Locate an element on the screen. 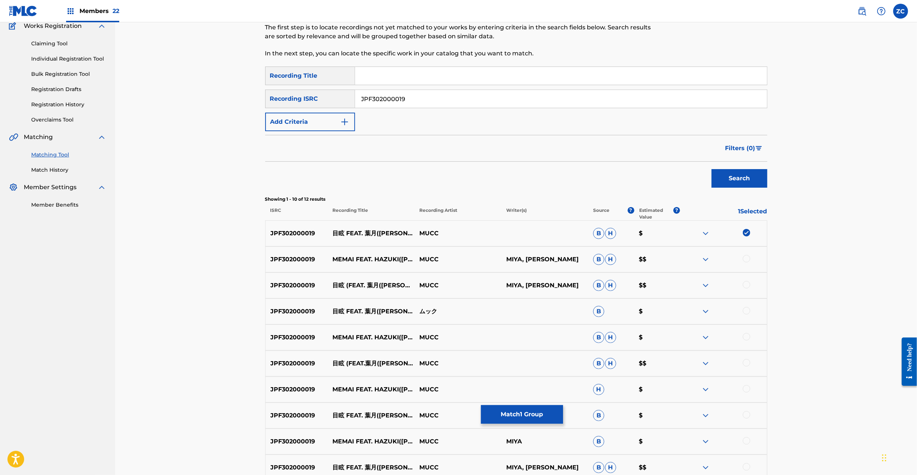 Image resolution: width=917 pixels, height=475 pixels. form: Search Form is located at coordinates (516, 129).